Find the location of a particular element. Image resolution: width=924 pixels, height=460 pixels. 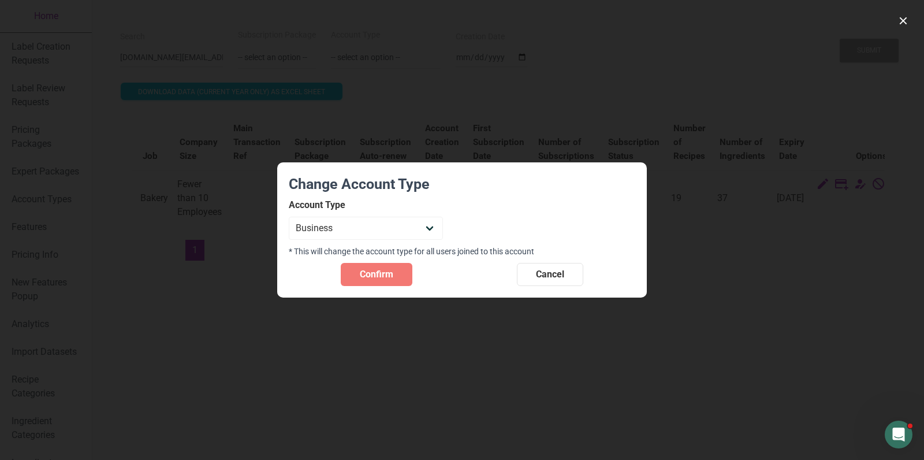

button: Cancel is located at coordinates (550, 274).